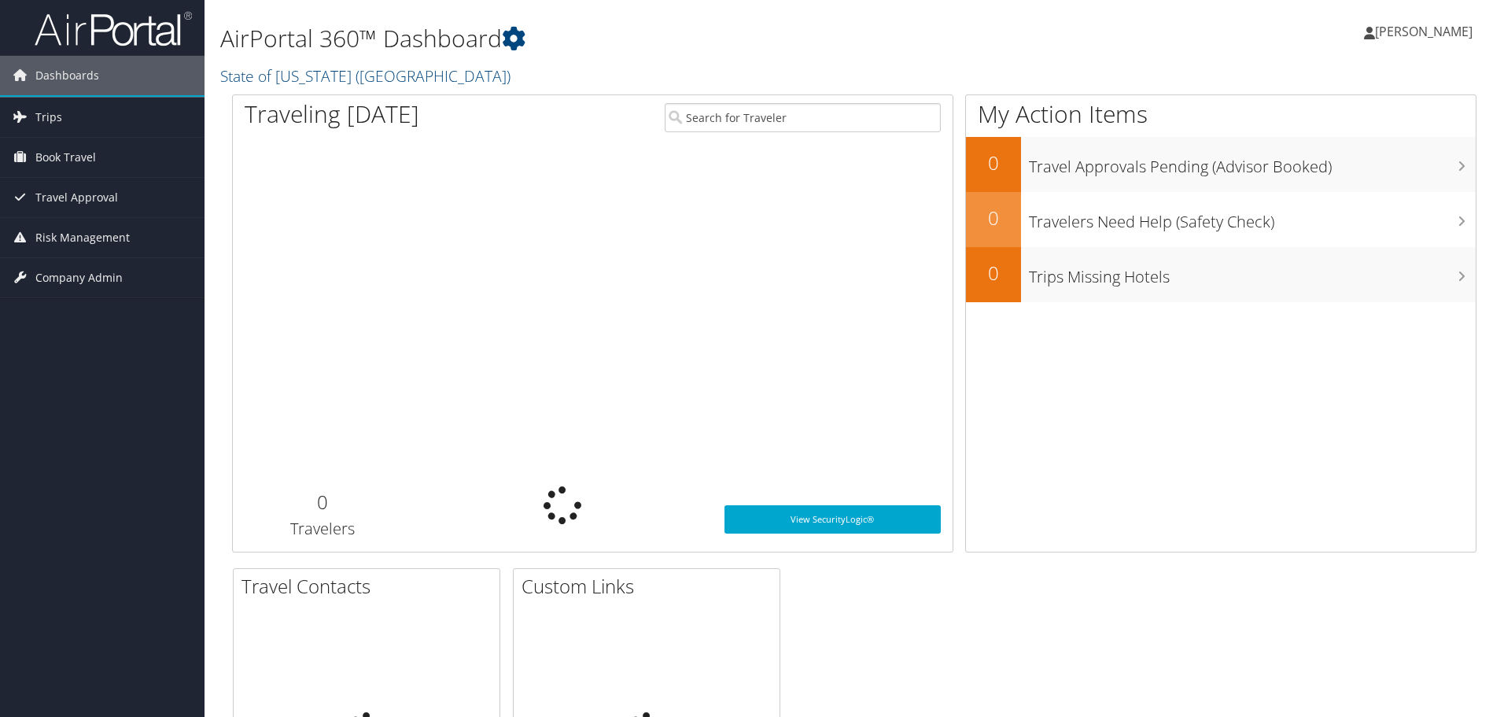  Describe the element at coordinates (1221, 164) in the screenshot. I see `a: 0Travel Approvals Pending (Advisor Booked)` at that location.